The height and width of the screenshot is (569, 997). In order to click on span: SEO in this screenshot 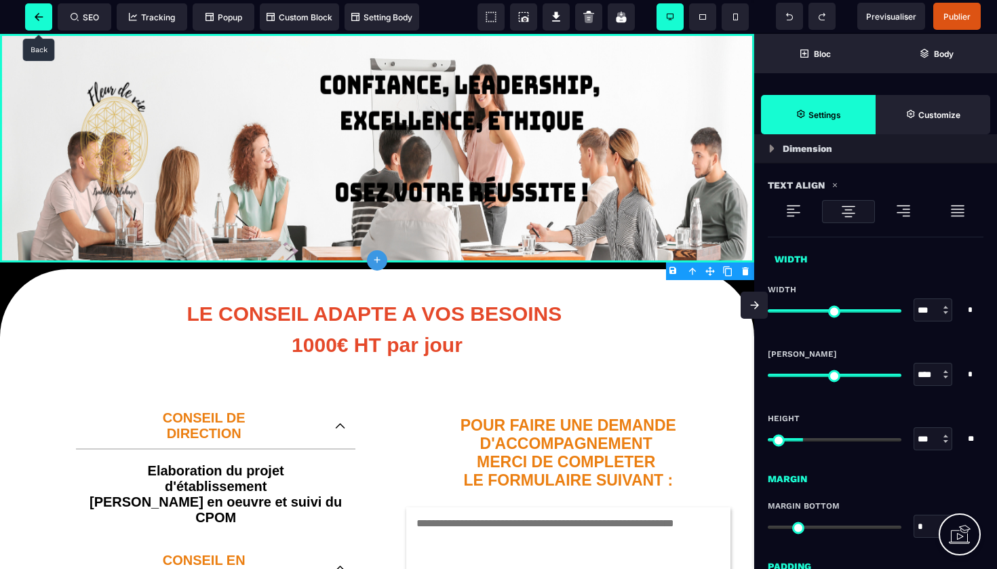, I will do `click(85, 17)`.